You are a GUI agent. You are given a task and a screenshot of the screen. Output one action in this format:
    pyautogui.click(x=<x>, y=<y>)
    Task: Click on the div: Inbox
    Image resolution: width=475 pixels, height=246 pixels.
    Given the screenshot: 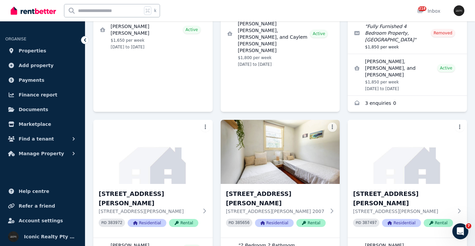 What is the action you would take?
    pyautogui.click(x=428, y=11)
    